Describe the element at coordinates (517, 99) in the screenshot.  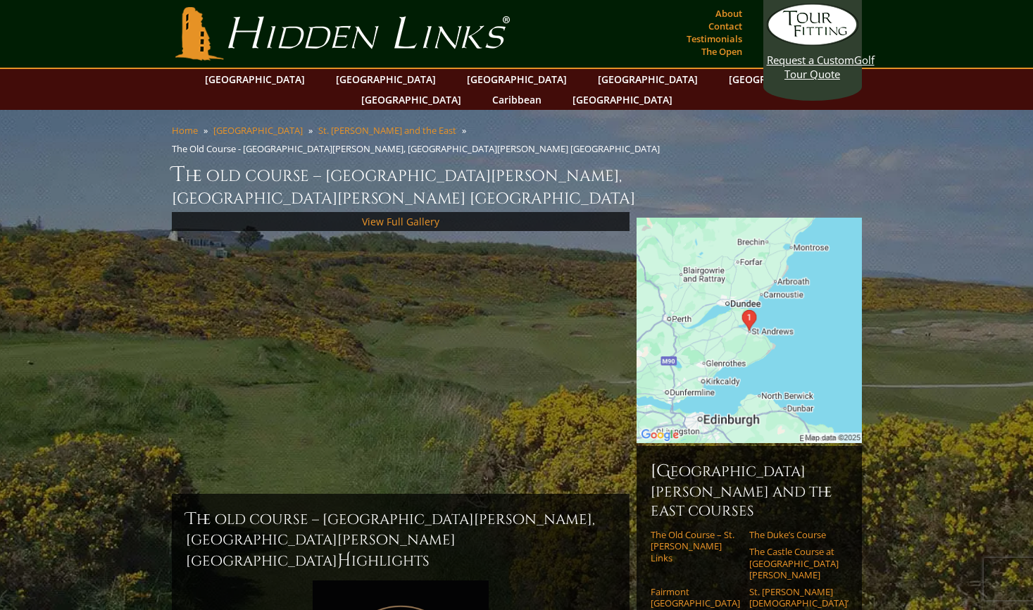
I see `a: Caribbean` at that location.